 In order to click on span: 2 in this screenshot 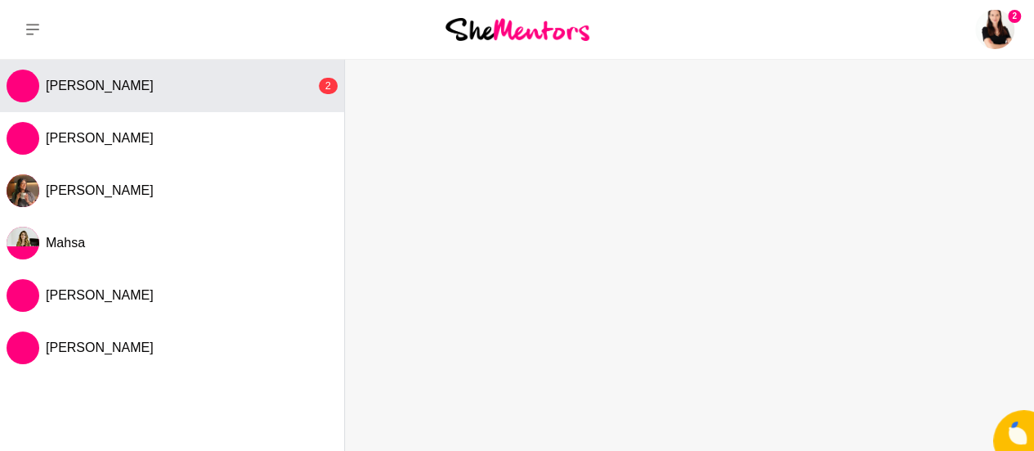, I will do `click(1015, 16)`.